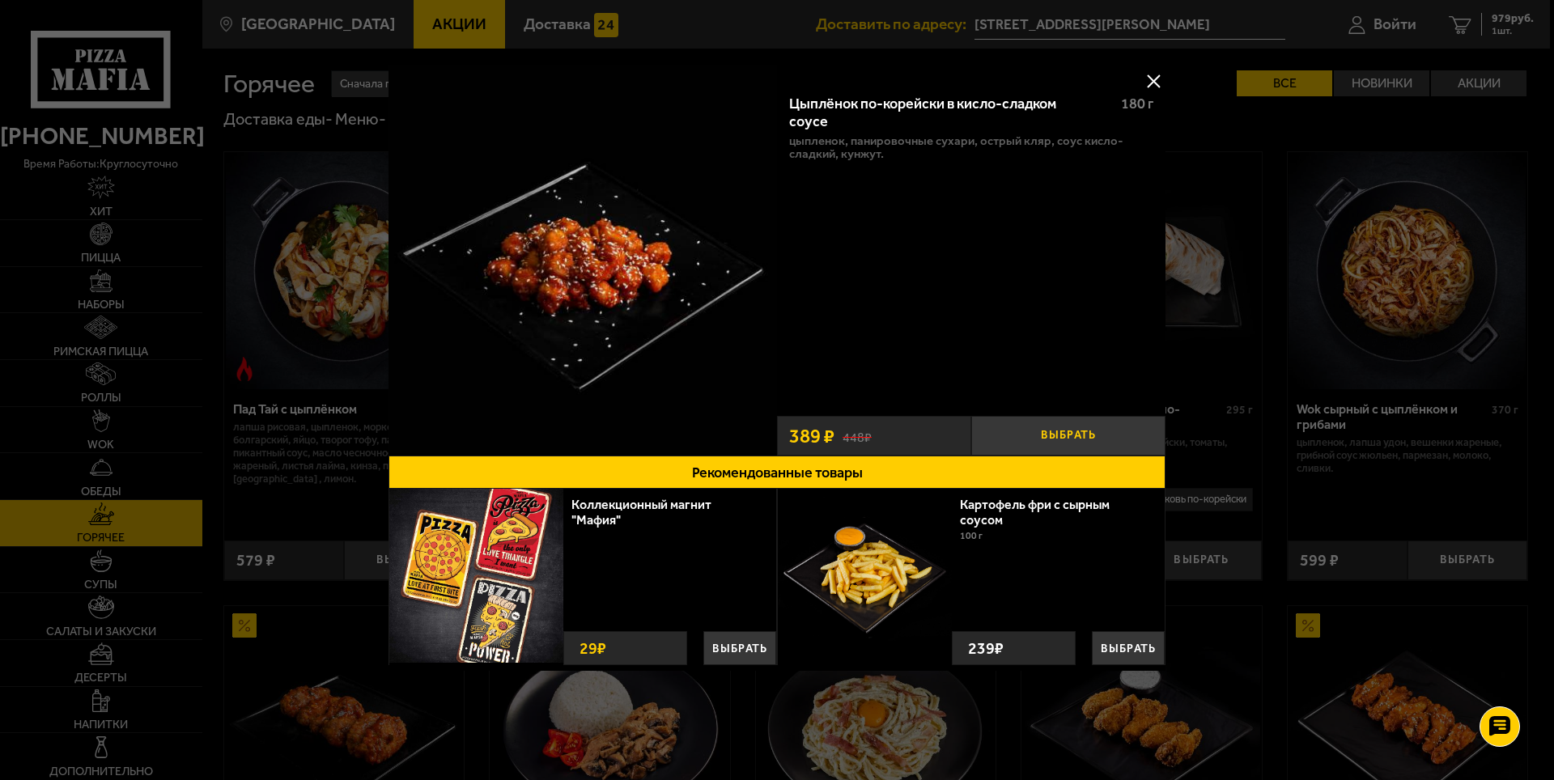 Image resolution: width=1554 pixels, height=780 pixels. What do you see at coordinates (971, 536) in the screenshot?
I see `span: 100 г` at bounding box center [971, 536].